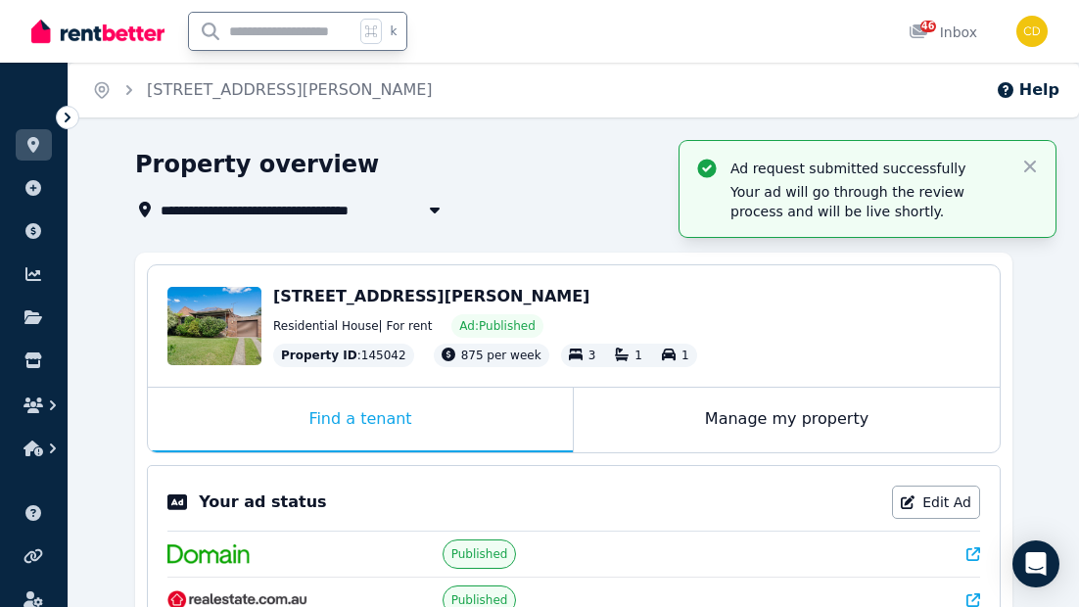  What do you see at coordinates (263, 502) in the screenshot?
I see `p: Your ad status` at bounding box center [263, 502].